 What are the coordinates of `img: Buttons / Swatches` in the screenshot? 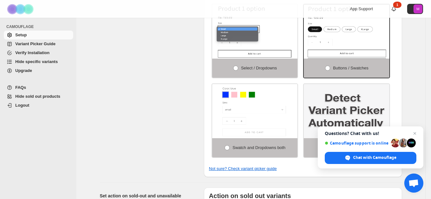 It's located at (346, 31).